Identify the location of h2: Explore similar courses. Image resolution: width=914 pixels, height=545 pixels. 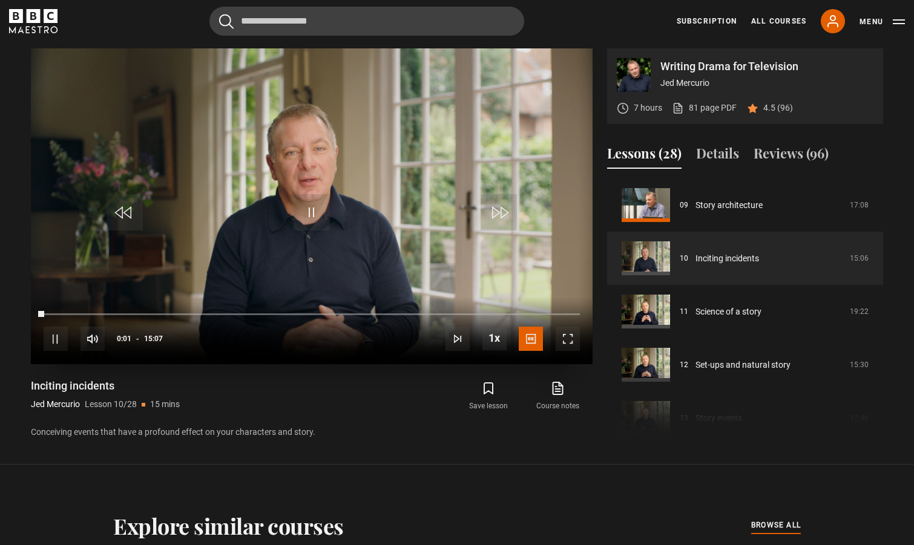
(228, 526).